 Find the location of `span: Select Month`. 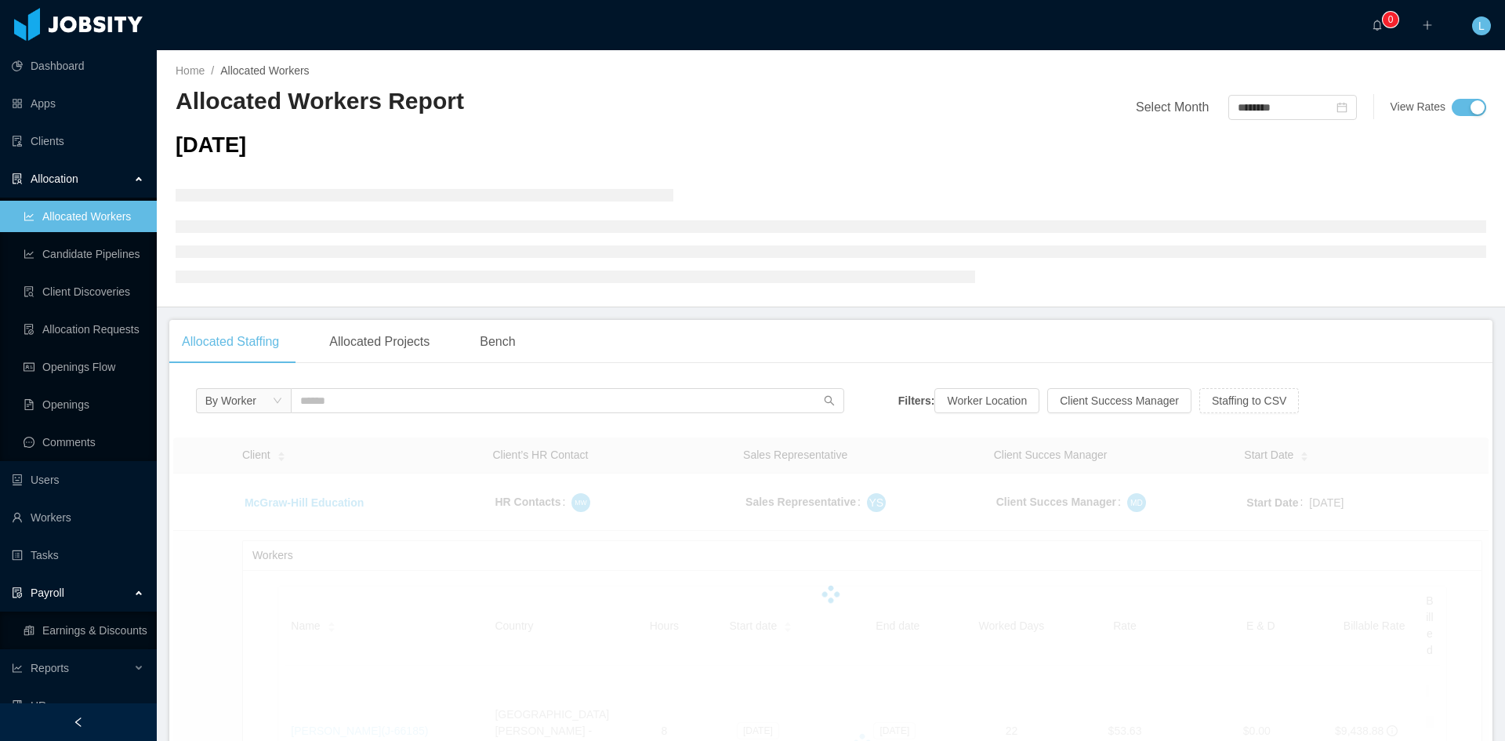

span: Select Month is located at coordinates (1172, 107).